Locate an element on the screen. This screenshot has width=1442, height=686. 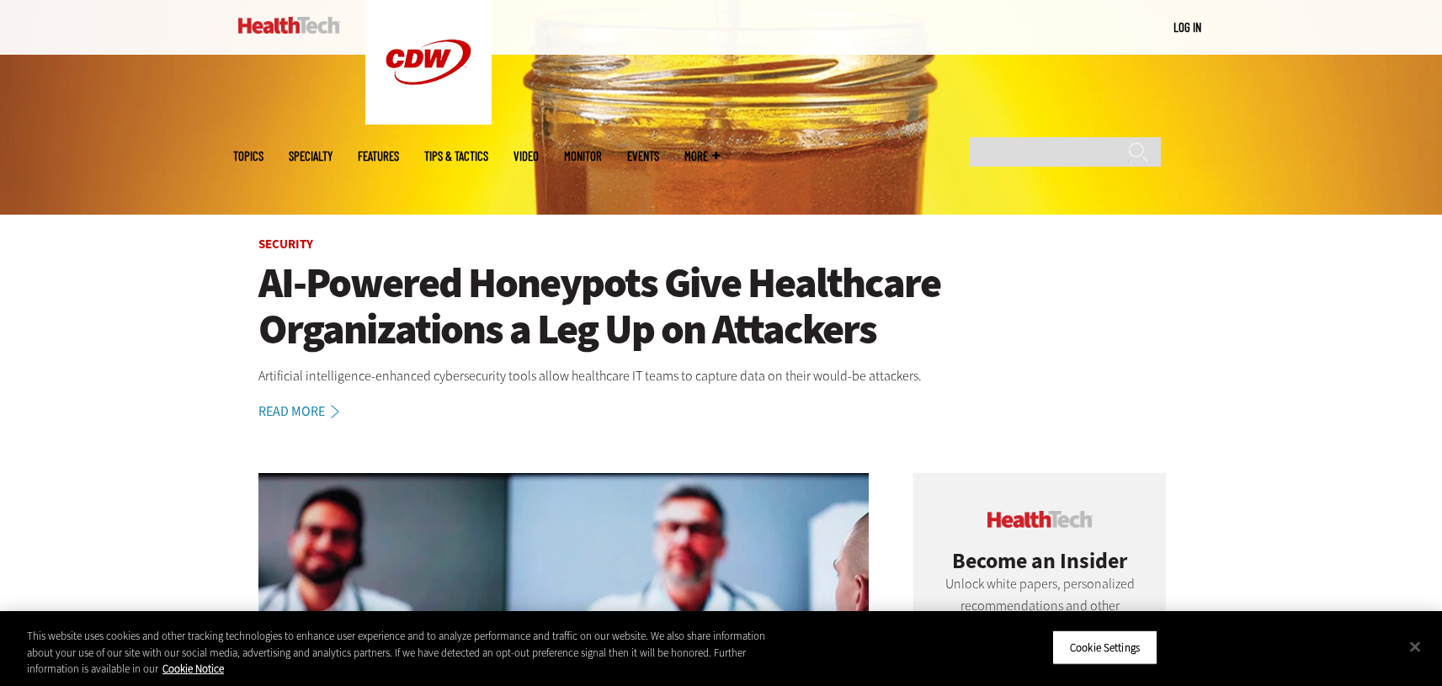
a: Events is located at coordinates (643, 156).